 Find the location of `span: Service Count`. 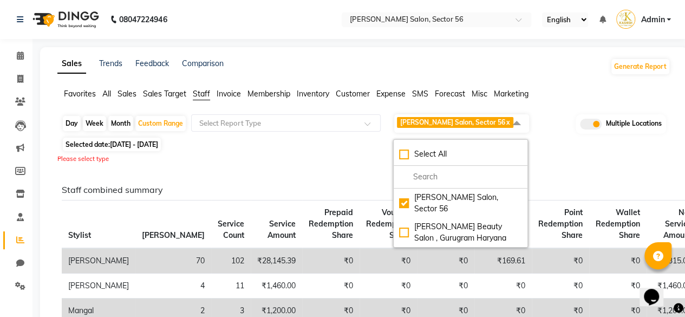

span: Service Count is located at coordinates (231, 229).